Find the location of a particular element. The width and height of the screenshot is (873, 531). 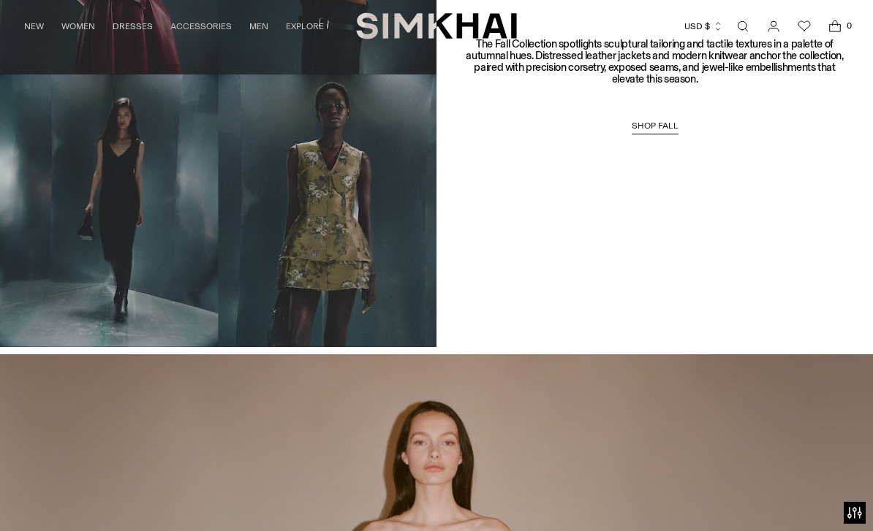

a: Open search modal is located at coordinates (743, 26).